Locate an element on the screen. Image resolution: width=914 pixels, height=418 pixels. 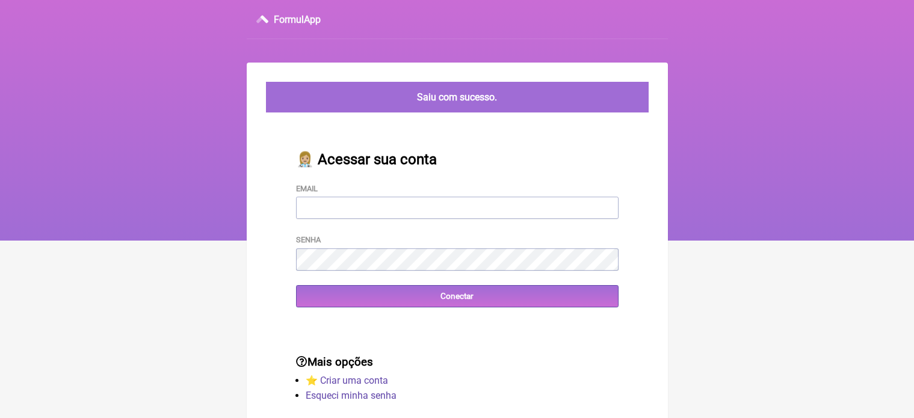
h3: Mais opções is located at coordinates (458, 362).